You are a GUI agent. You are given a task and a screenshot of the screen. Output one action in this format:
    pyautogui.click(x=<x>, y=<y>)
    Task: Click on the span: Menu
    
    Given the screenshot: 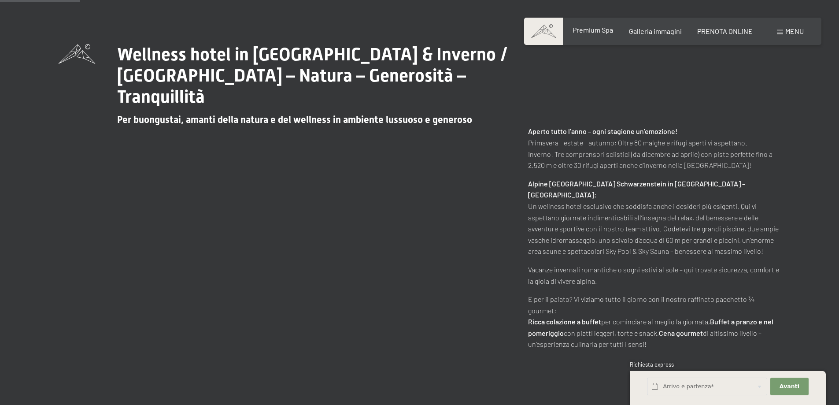 What is the action you would take?
    pyautogui.click(x=794, y=31)
    